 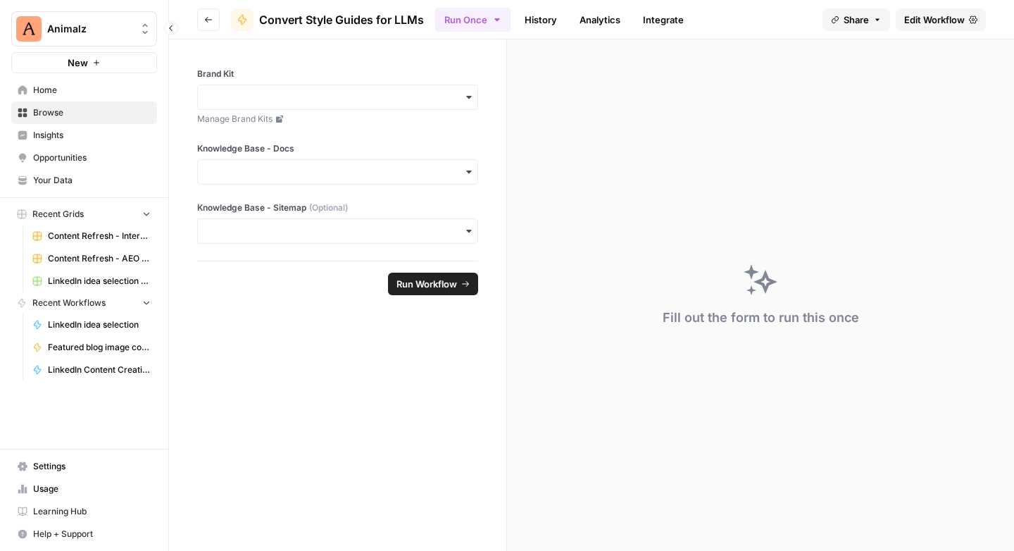 What do you see at coordinates (760, 318) in the screenshot?
I see `div: Fill out the form to run this once` at bounding box center [760, 318].